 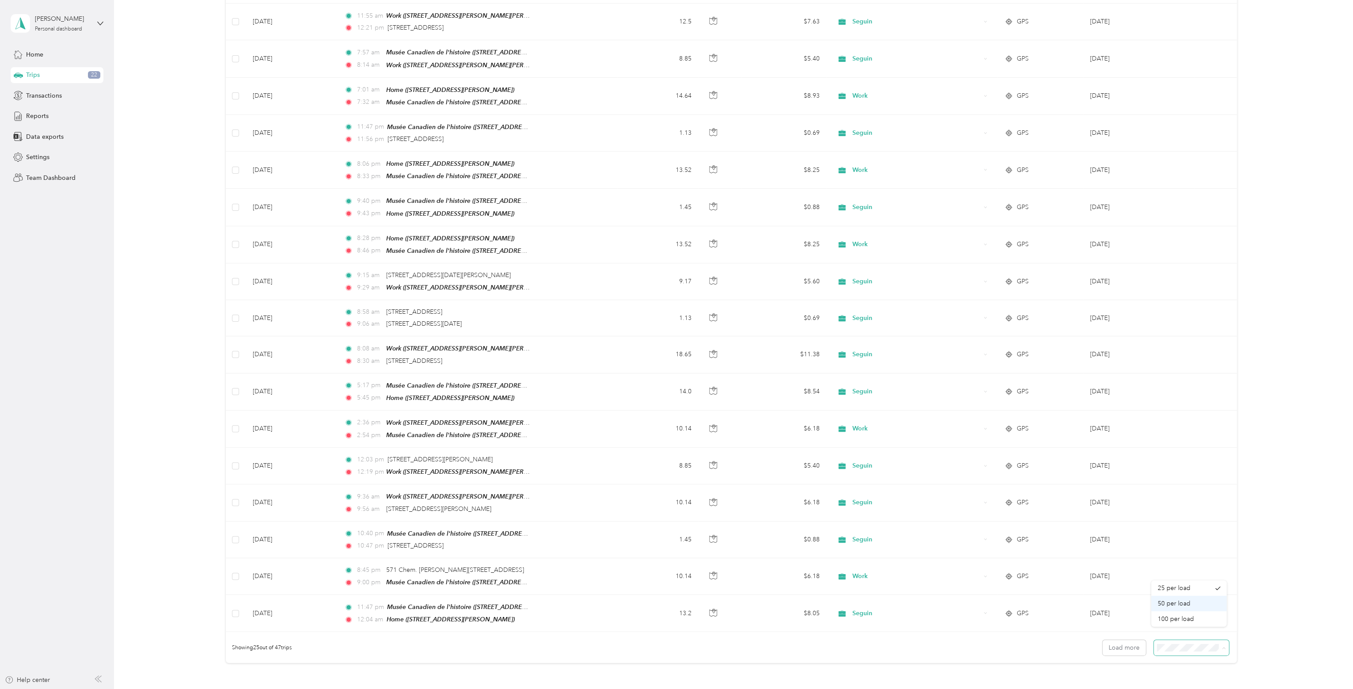 I want to click on span: 50 per load, so click(x=1173, y=603).